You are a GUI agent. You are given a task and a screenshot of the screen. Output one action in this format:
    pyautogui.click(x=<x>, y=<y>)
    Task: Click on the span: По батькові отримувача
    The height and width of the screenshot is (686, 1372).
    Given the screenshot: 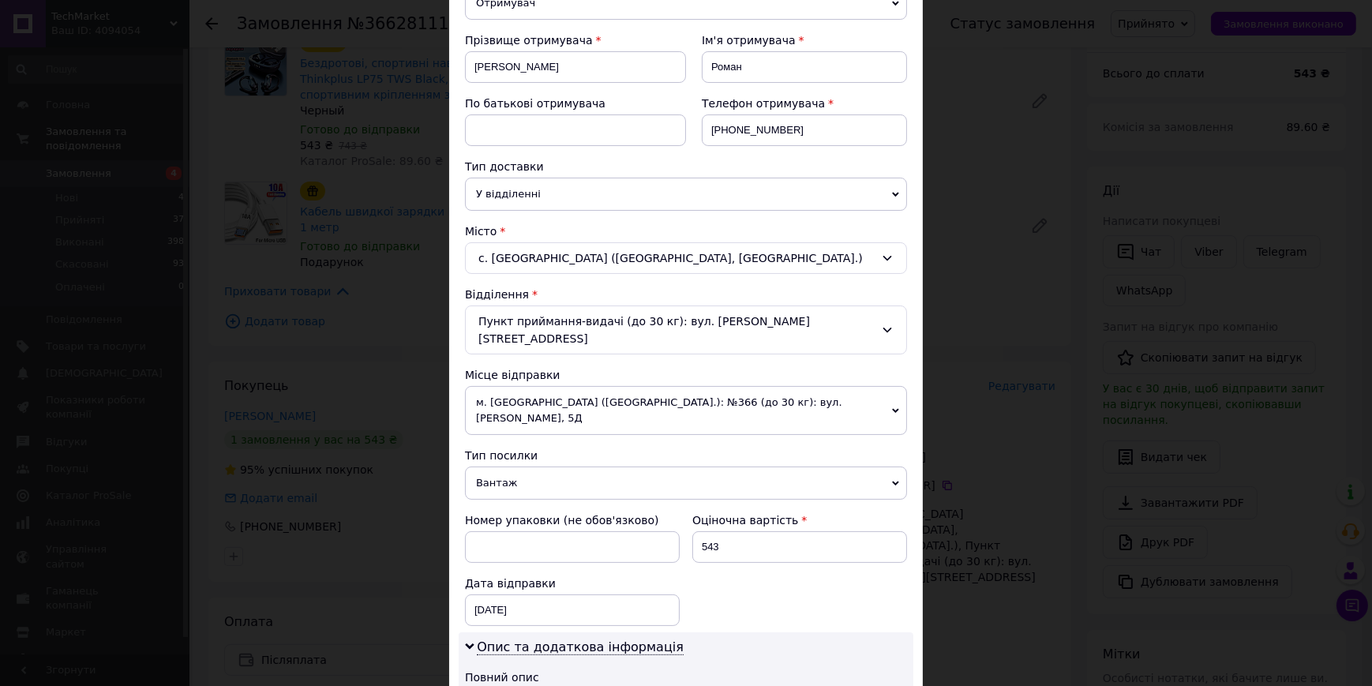 What is the action you would take?
    pyautogui.click(x=535, y=103)
    